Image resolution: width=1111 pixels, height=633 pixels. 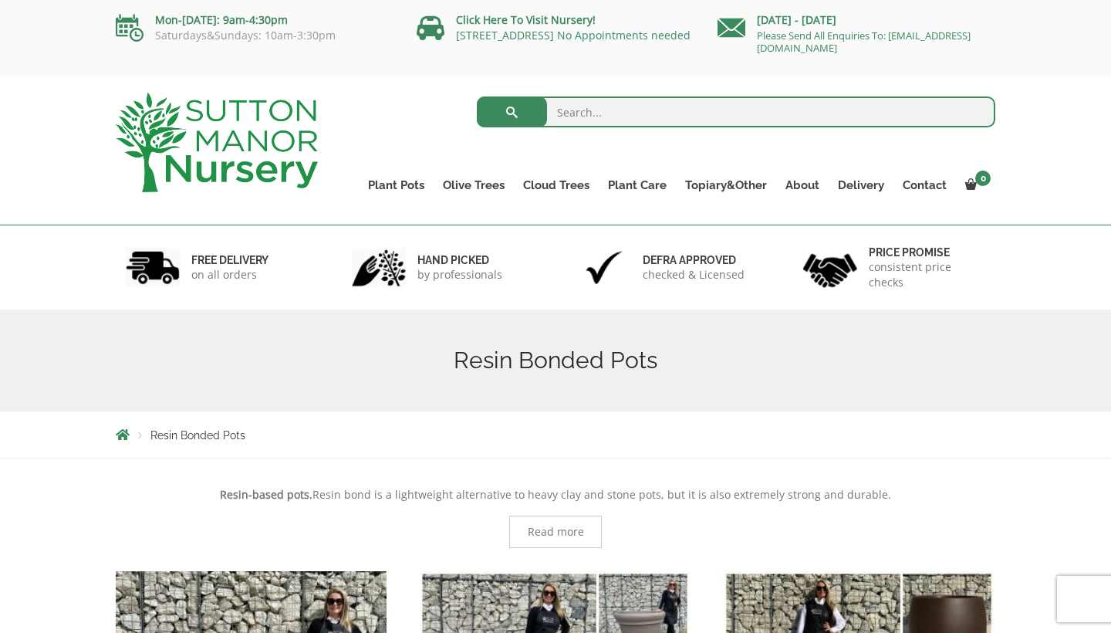 What do you see at coordinates (861, 185) in the screenshot?
I see `a: Delivery` at bounding box center [861, 185].